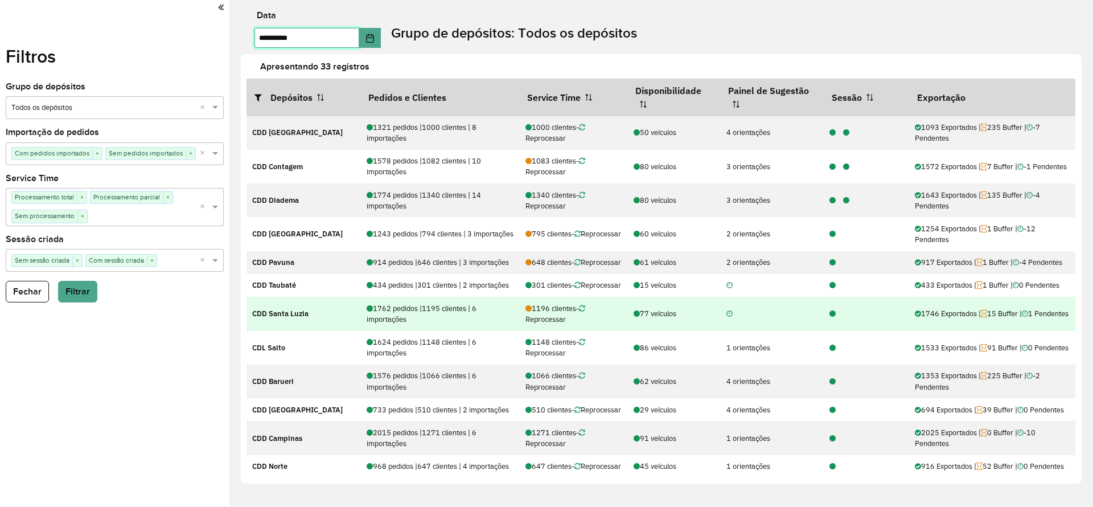 The height and width of the screenshot is (507, 1093). I want to click on label: Grupo de depósitos: Todos os depósitos, so click(514, 33).